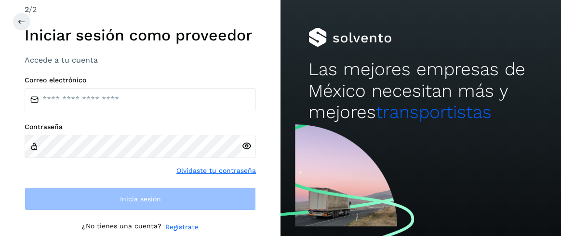 The height and width of the screenshot is (236, 561). What do you see at coordinates (140, 80) in the screenshot?
I see `label: Correo electrónico` at bounding box center [140, 80].